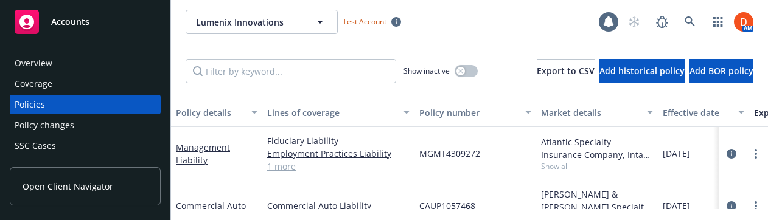  I want to click on img: photo, so click(743, 22).